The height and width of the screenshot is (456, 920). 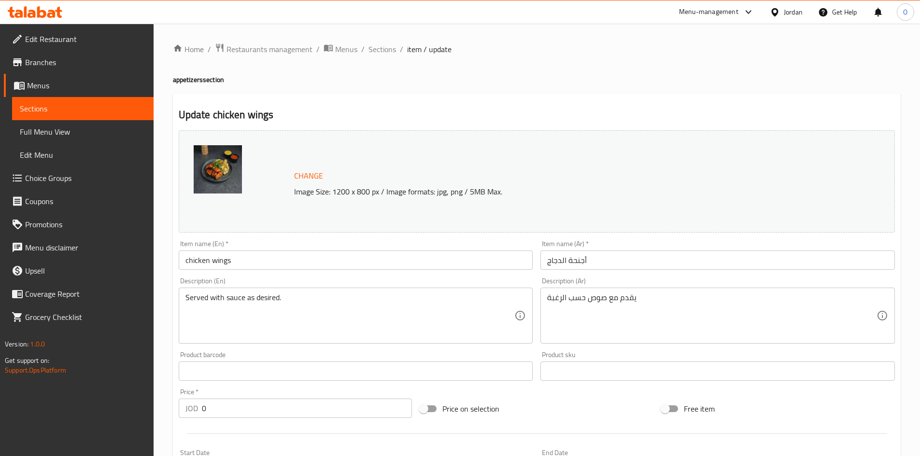 I want to click on input: Please enter price, so click(x=307, y=409).